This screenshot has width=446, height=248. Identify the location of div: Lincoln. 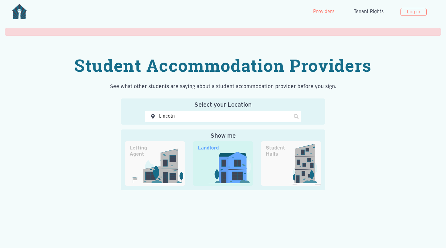
(167, 116).